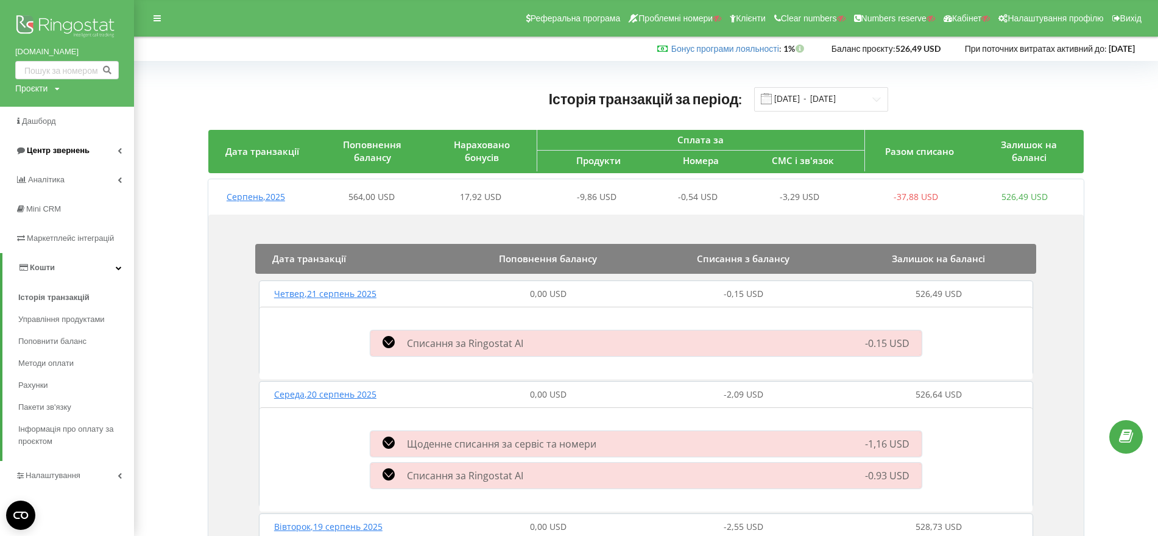 This screenshot has width=1158, height=536. Describe the element at coordinates (76, 385) in the screenshot. I see `a: Рахунки` at that location.